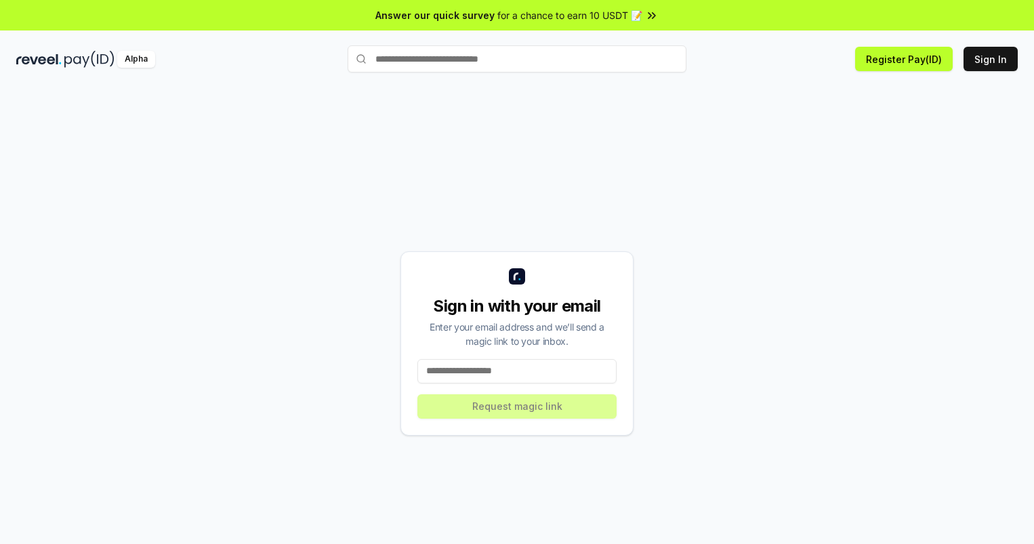 This screenshot has height=544, width=1034. What do you see at coordinates (517, 306) in the screenshot?
I see `div: Sign in with your email` at bounding box center [517, 306].